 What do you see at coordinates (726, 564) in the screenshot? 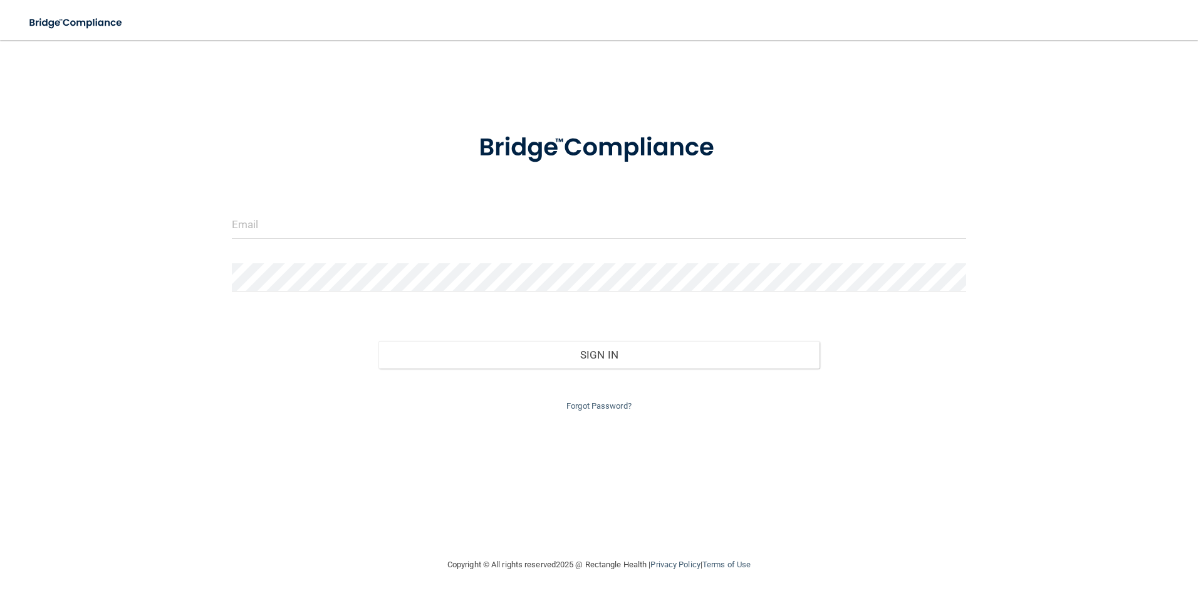
I see `a: Terms of Use` at bounding box center [726, 564].